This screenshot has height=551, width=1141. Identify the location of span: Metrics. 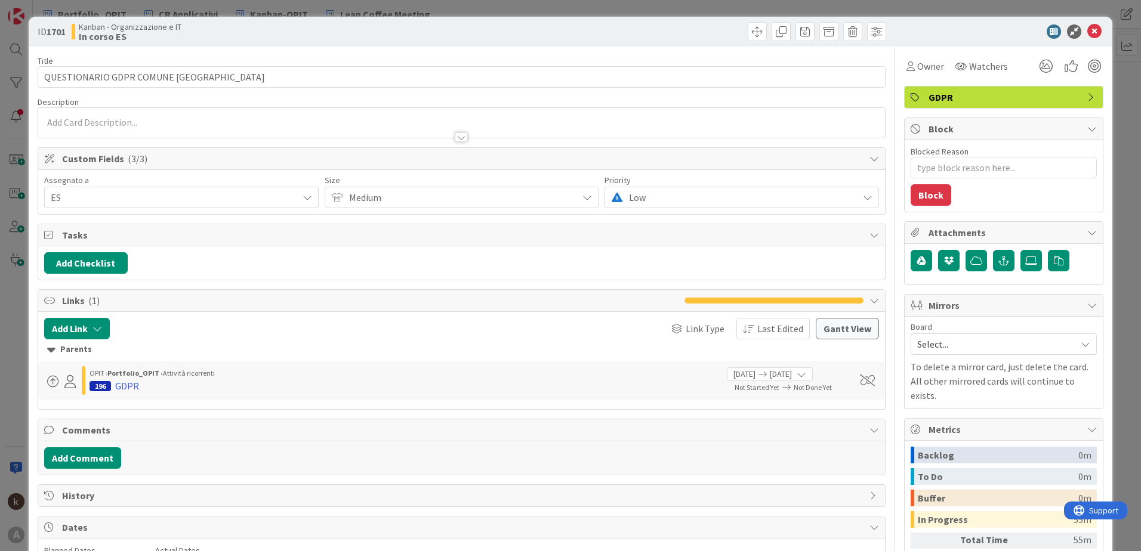
(1005, 430).